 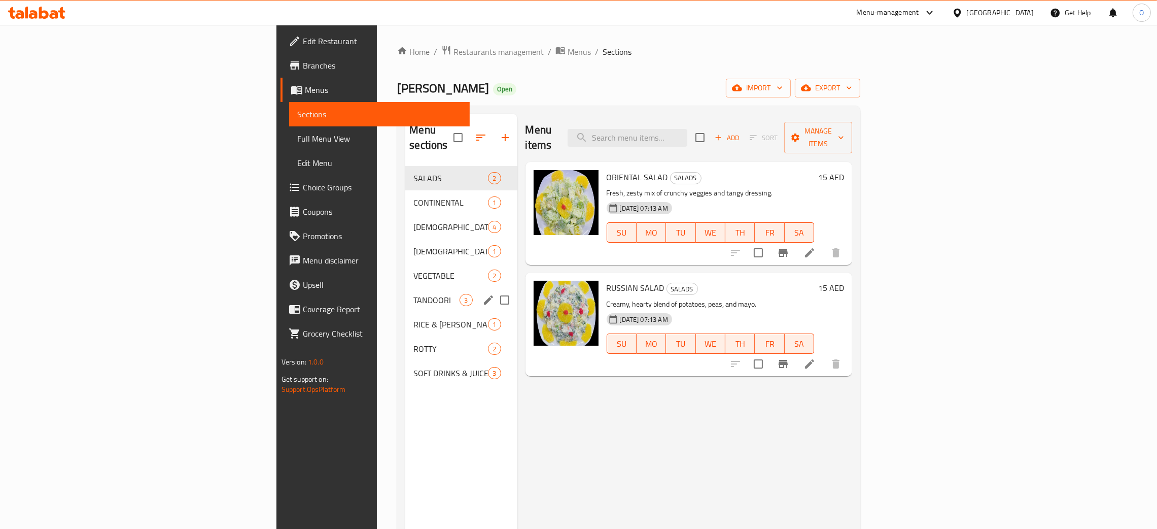 I want to click on span: 1.0.0, so click(x=316, y=362).